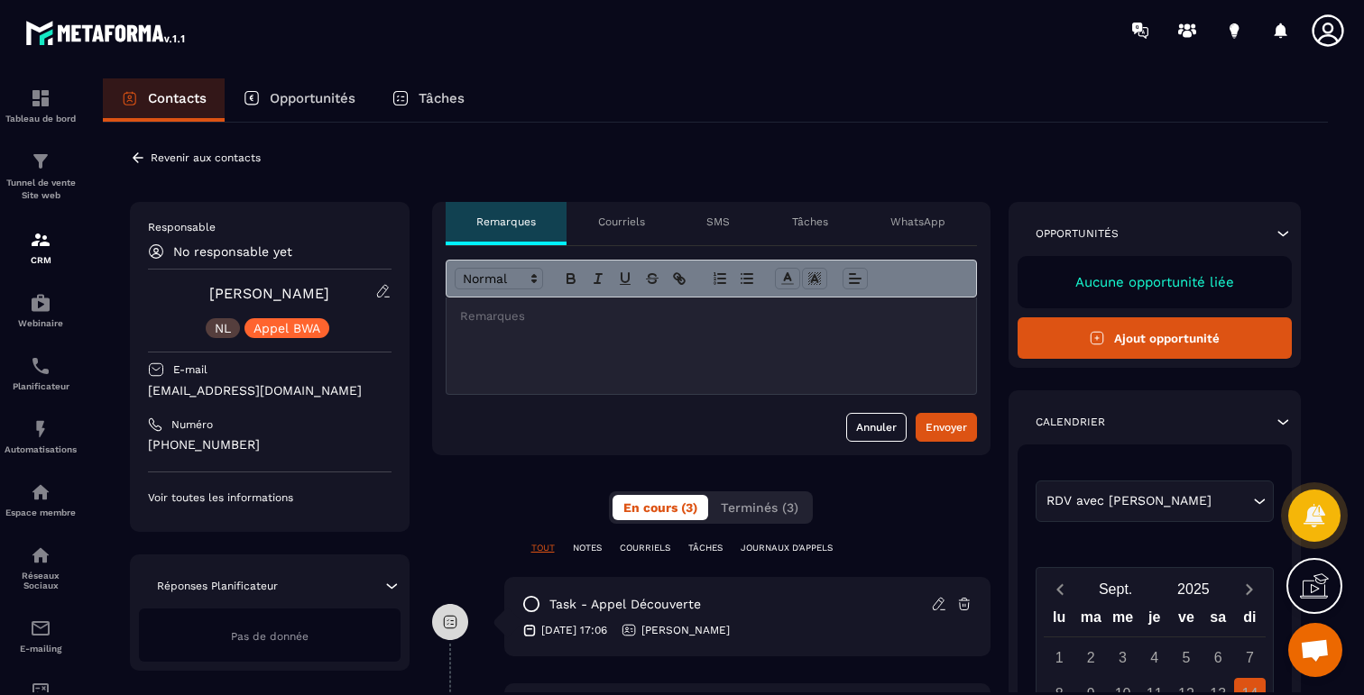 This screenshot has height=695, width=1364. Describe the element at coordinates (1249, 621) in the screenshot. I see `div: di` at that location.